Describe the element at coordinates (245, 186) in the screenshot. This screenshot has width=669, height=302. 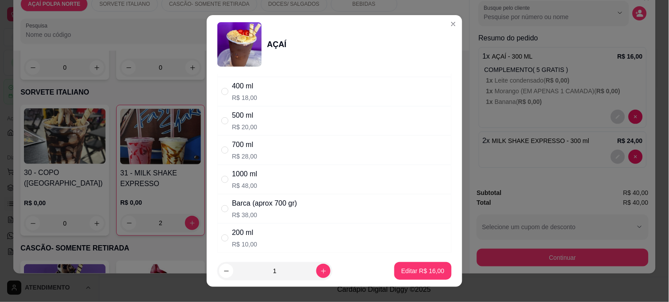
I see `p: R$ 48,00` at that location.